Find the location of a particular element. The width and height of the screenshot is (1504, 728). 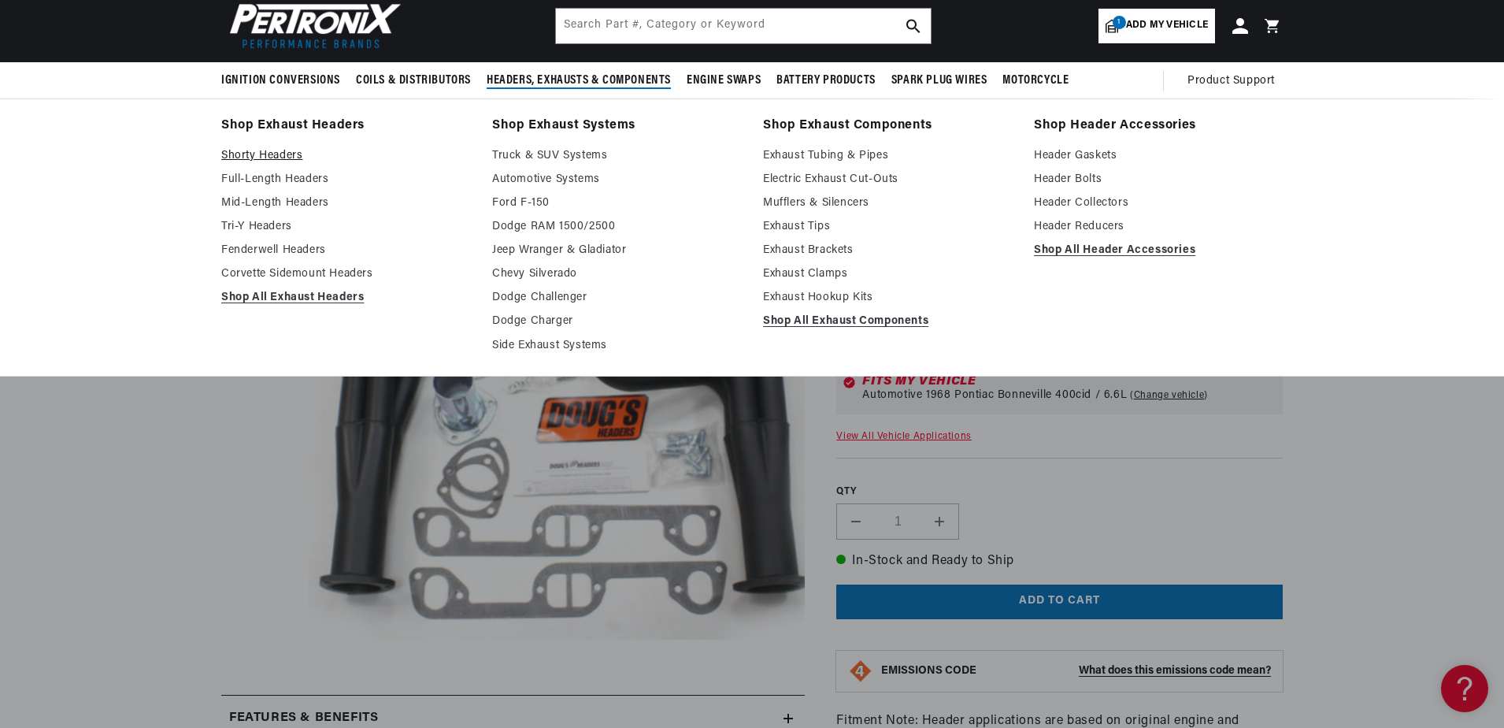

span: Ignition Conversions is located at coordinates (280, 80).